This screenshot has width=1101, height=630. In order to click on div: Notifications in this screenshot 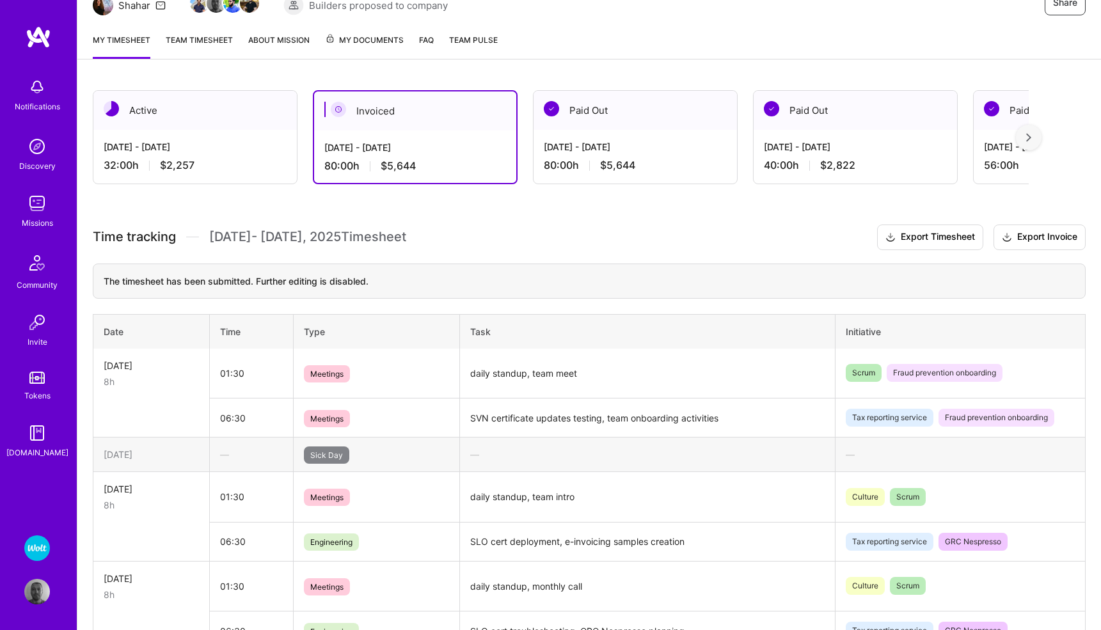, I will do `click(37, 106)`.